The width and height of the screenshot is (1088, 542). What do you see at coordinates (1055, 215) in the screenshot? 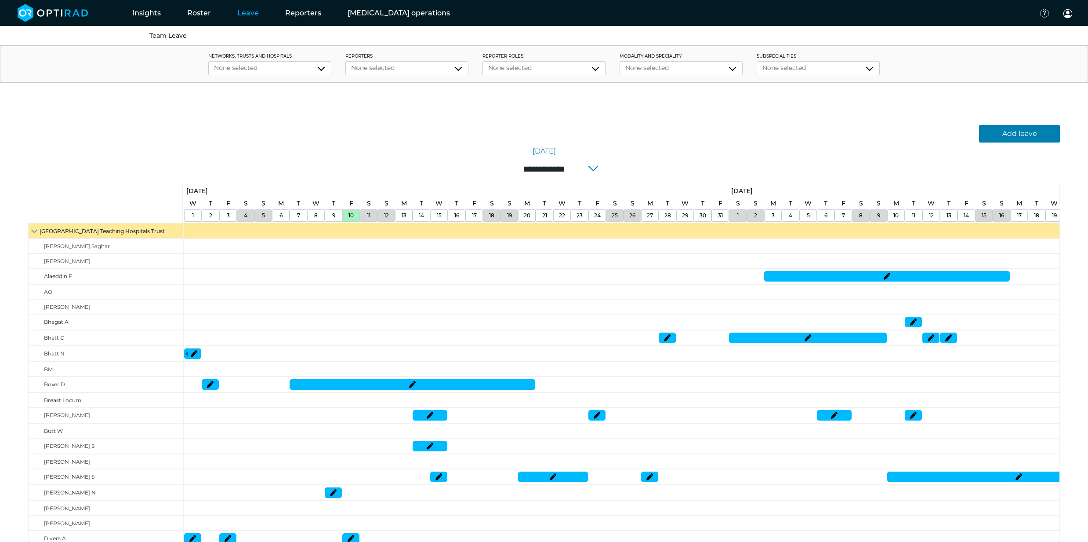
I see `a: November 19, 2025` at bounding box center [1055, 215].